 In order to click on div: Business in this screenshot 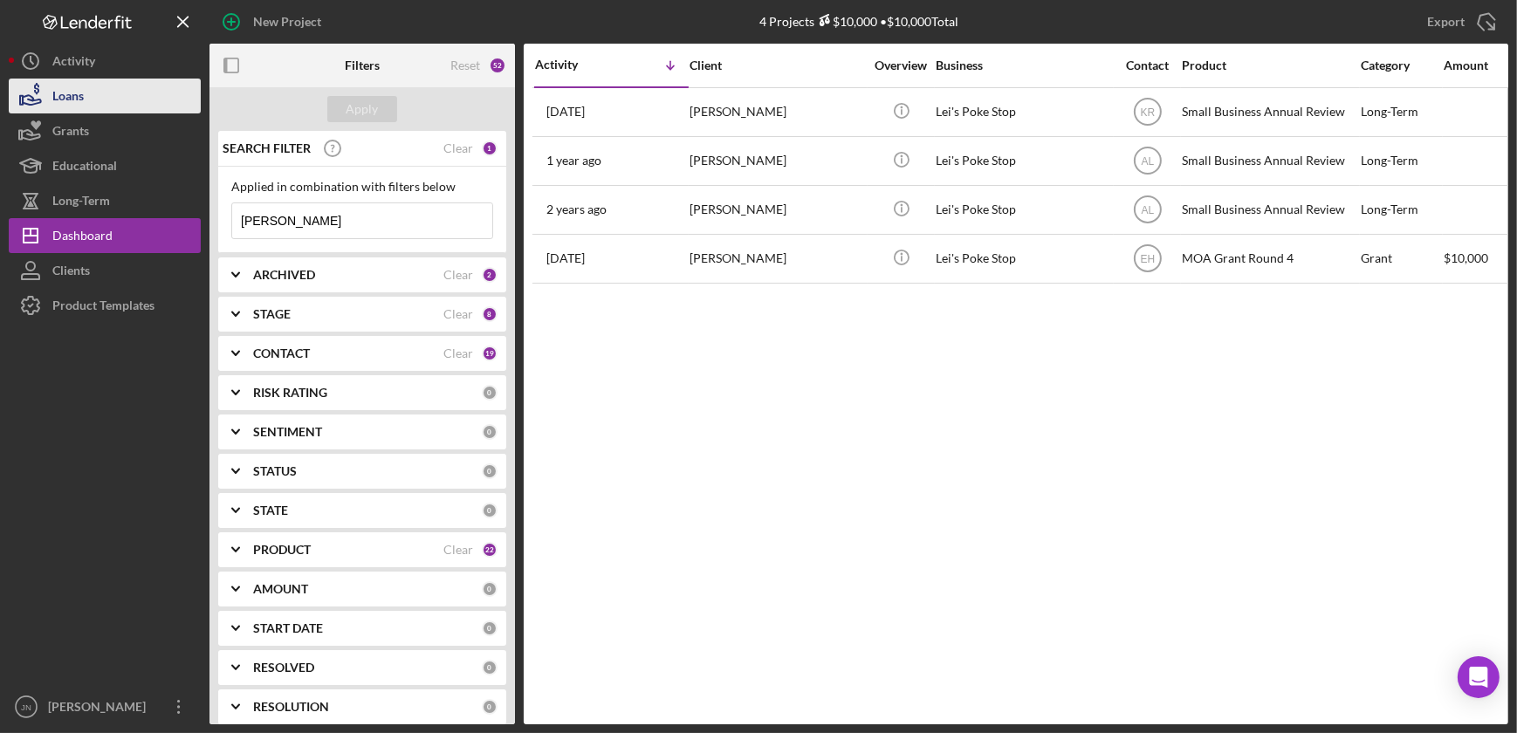, I will do `click(1023, 65)`.